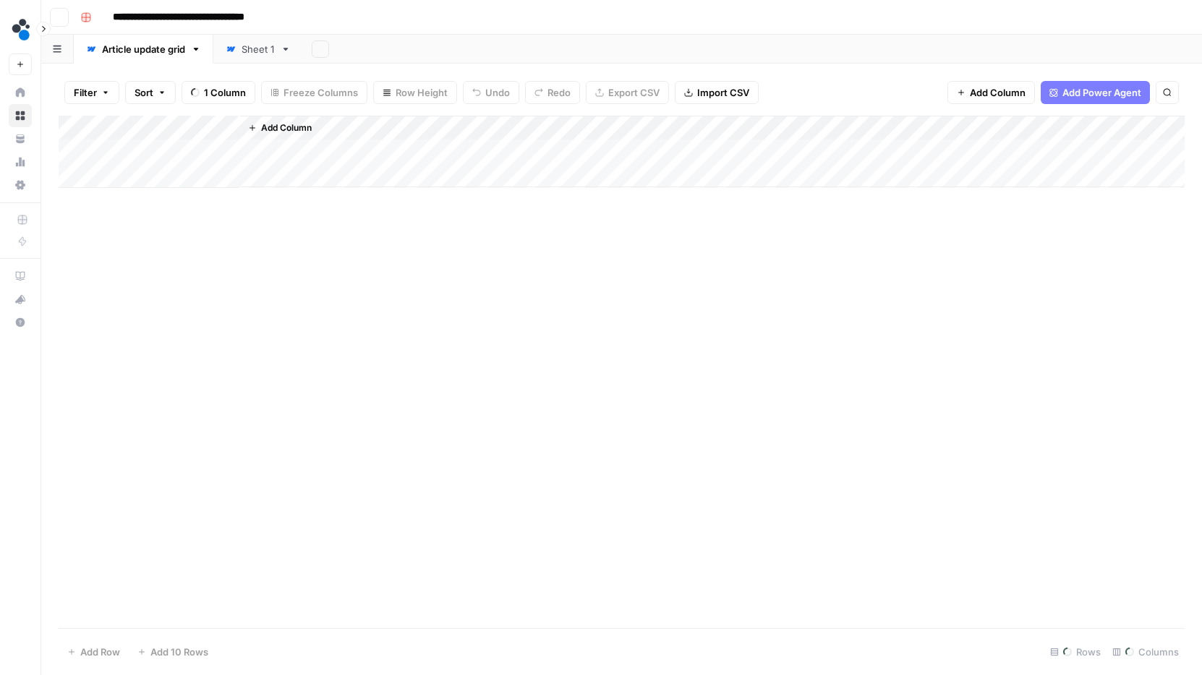 This screenshot has height=675, width=1202. Describe the element at coordinates (20, 30) in the screenshot. I see `button: Workspace: spot.ai` at that location.